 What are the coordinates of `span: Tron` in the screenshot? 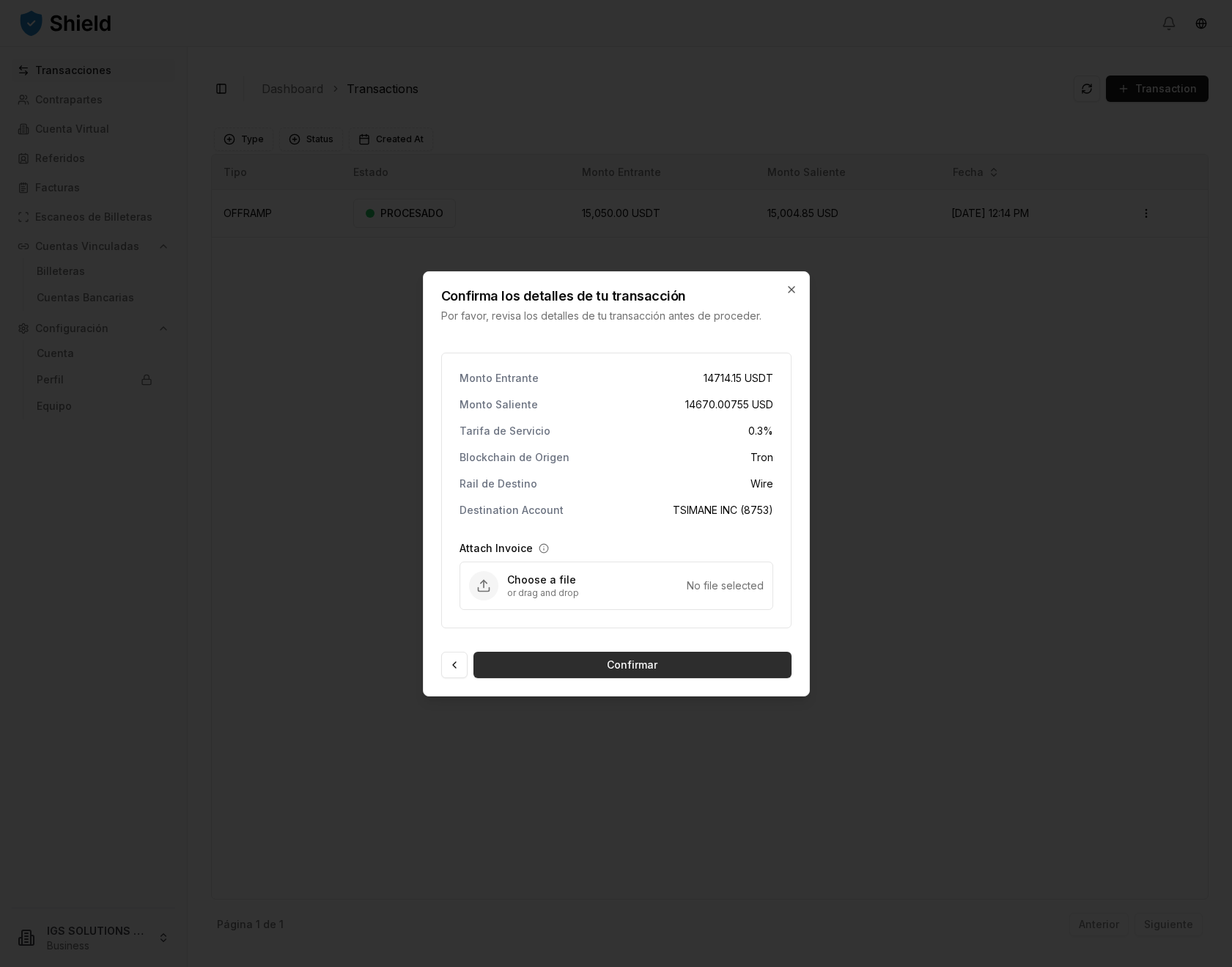 It's located at (762, 458).